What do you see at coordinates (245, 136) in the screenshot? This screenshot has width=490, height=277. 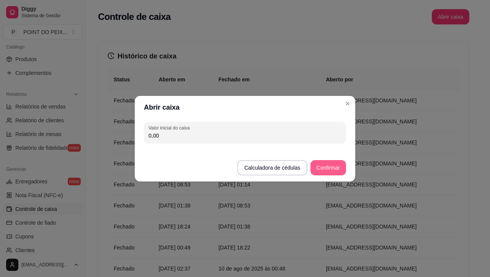 I see `input: Valor inicial do caixa` at bounding box center [245, 136].